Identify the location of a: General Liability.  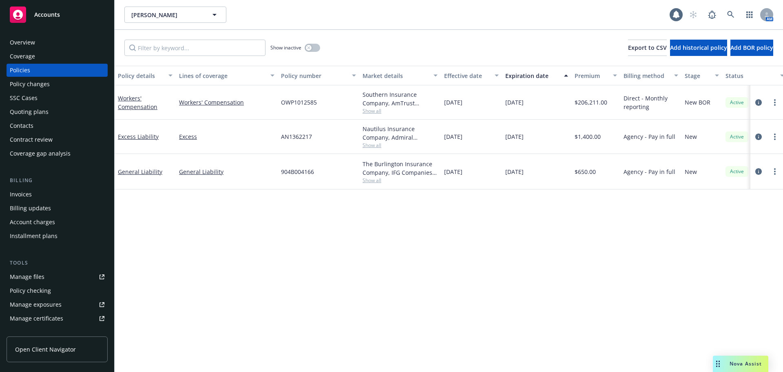
(227, 171).